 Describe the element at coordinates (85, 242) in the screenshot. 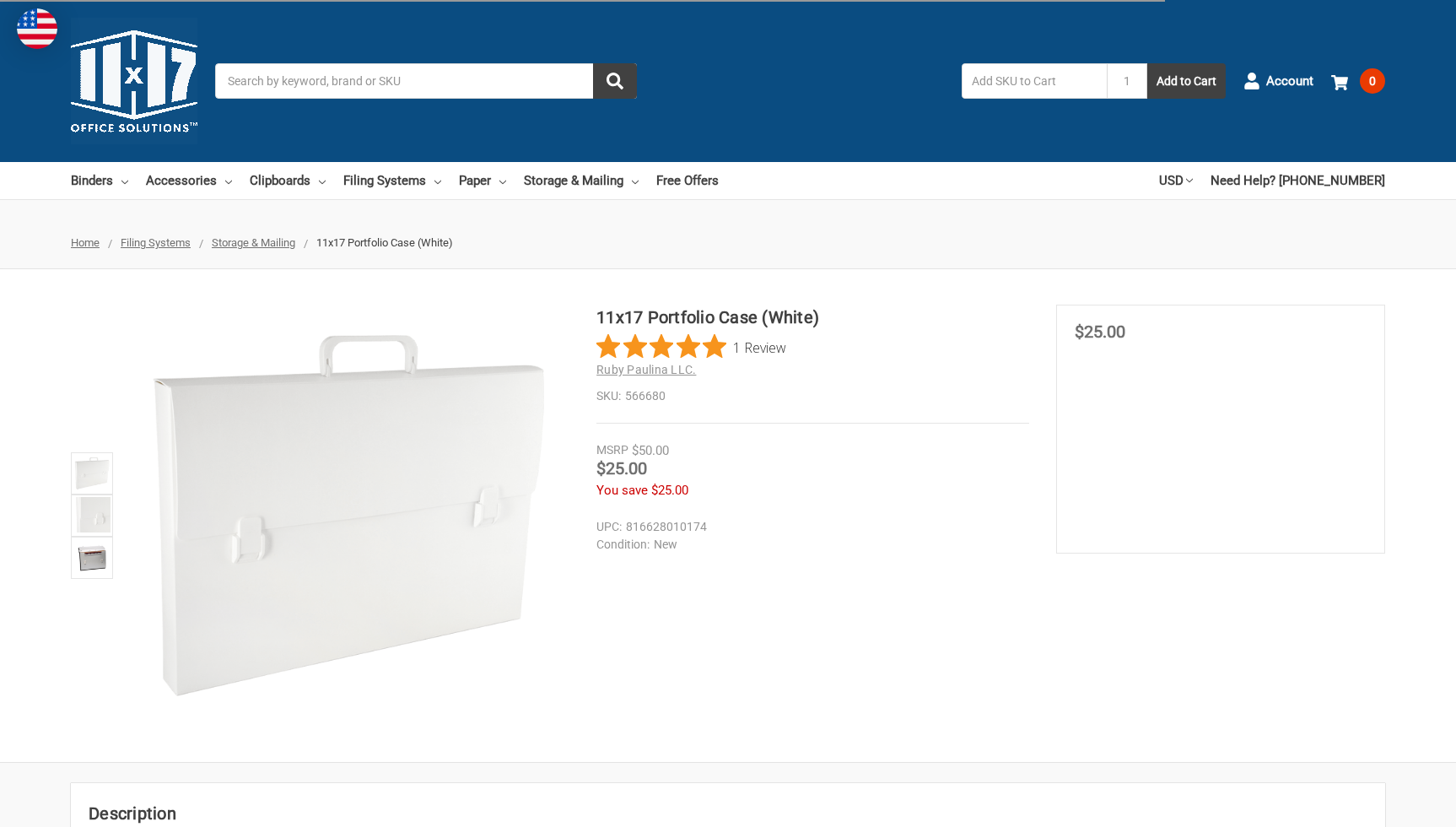

I see `span: Home` at that location.